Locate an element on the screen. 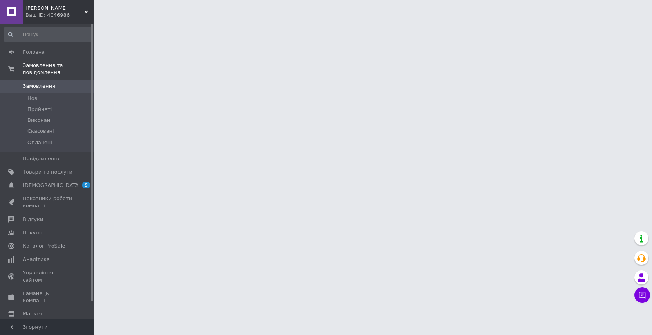  span: Оплачені is located at coordinates (40, 143).